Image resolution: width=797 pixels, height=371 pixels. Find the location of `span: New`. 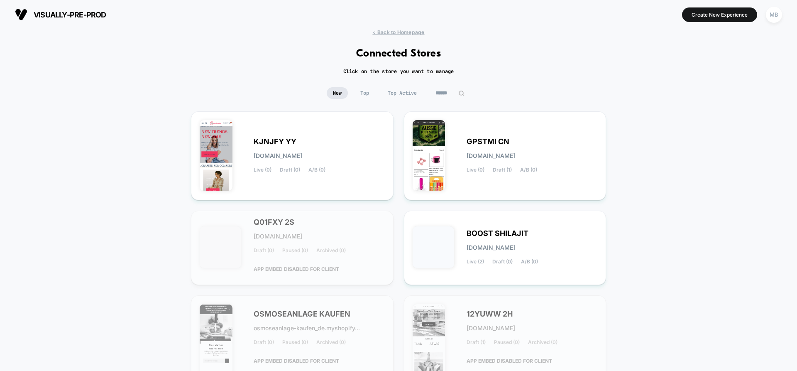

span: New is located at coordinates (337, 93).